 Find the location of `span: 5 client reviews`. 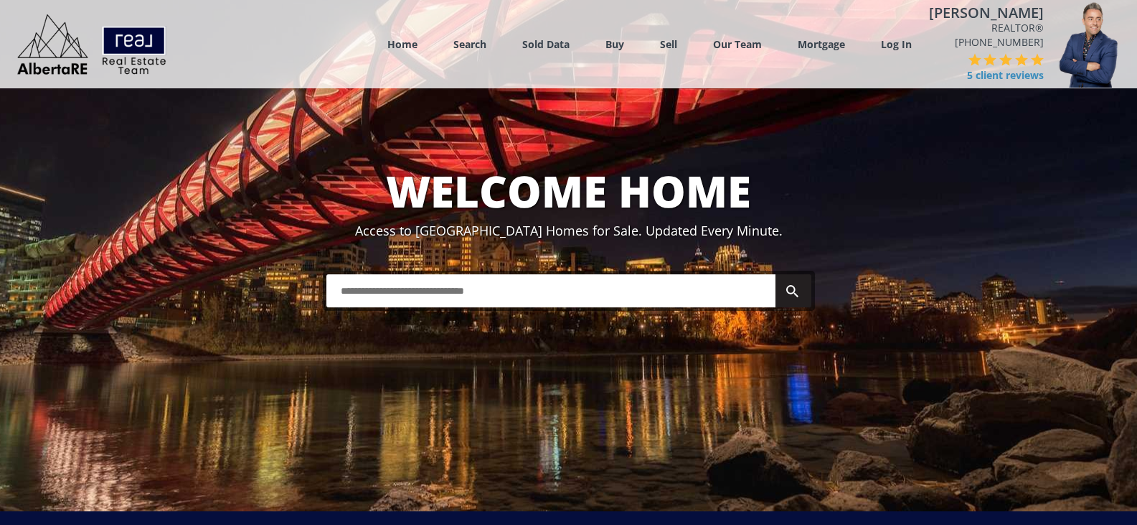

span: 5 client reviews is located at coordinates (1005, 75).